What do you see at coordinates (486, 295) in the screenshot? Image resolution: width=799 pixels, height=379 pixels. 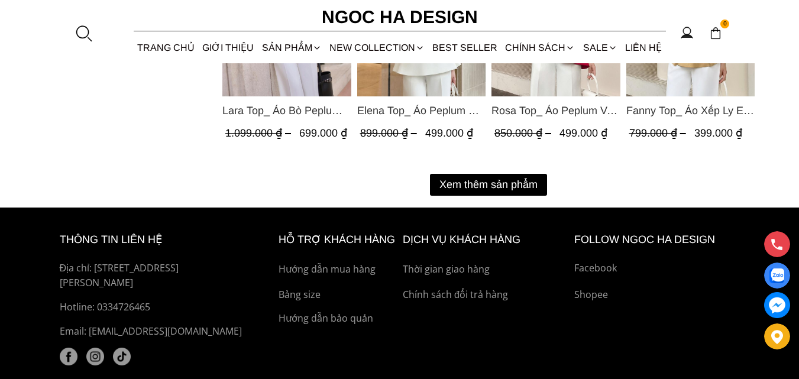 I see `p: Chính sách đổi trả hàng` at bounding box center [486, 295].